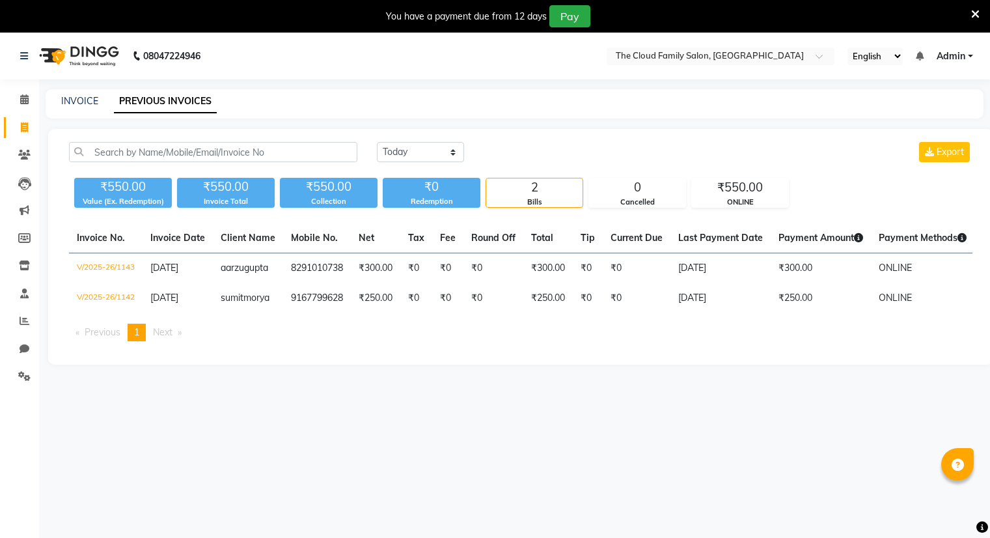  What do you see at coordinates (163, 332) in the screenshot?
I see `span: Next` at bounding box center [163, 332].